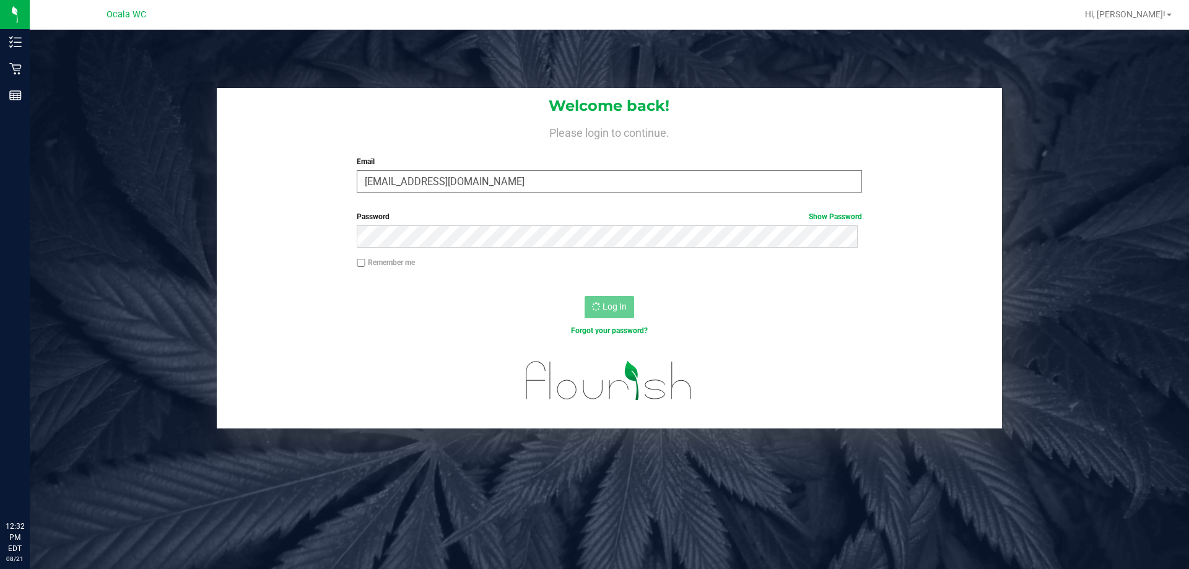 The width and height of the screenshot is (1189, 569). I want to click on inline-svg: Retail, so click(15, 69).